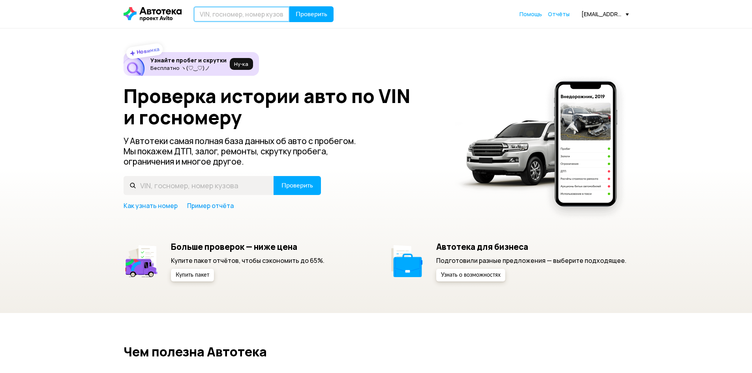 This screenshot has height=373, width=752. I want to click on button: Узнать о возможностях, so click(471, 275).